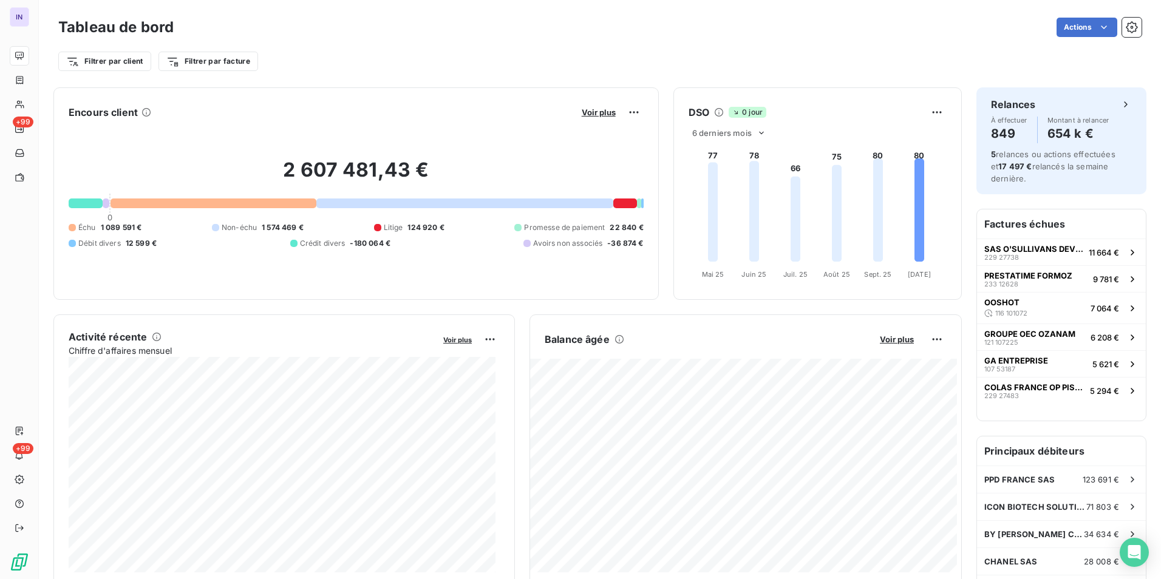  I want to click on span: 121 107225, so click(1002, 343).